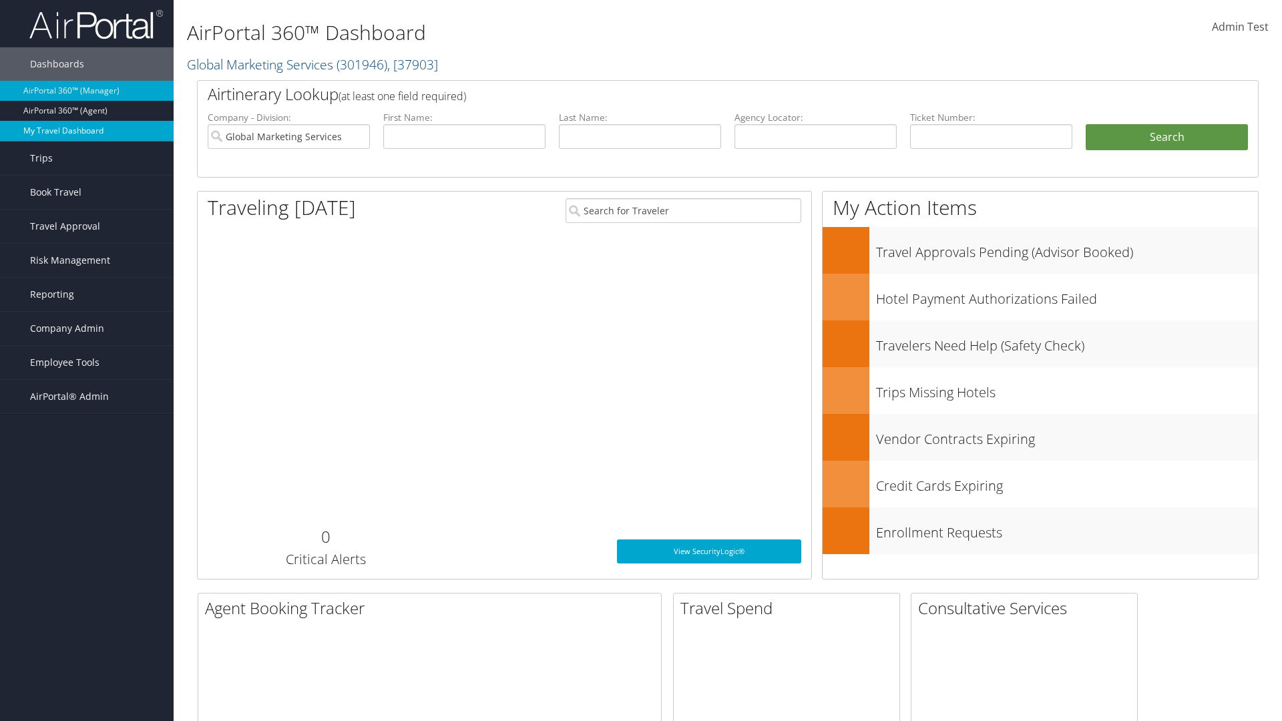  Describe the element at coordinates (1041, 297) in the screenshot. I see `a: Hotel Payment Authorizations Failed` at that location.